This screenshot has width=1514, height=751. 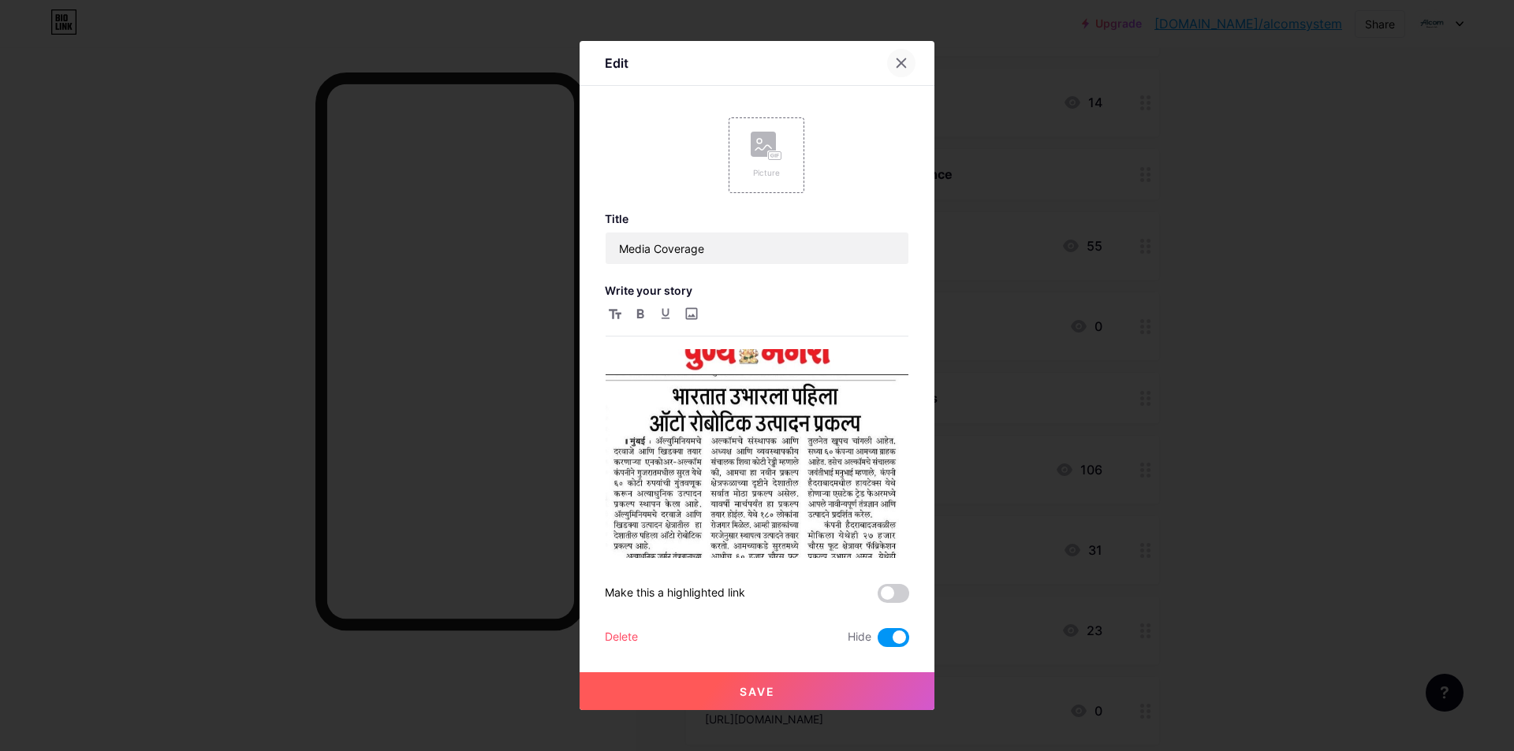 I want to click on h3: Write your story, so click(x=757, y=290).